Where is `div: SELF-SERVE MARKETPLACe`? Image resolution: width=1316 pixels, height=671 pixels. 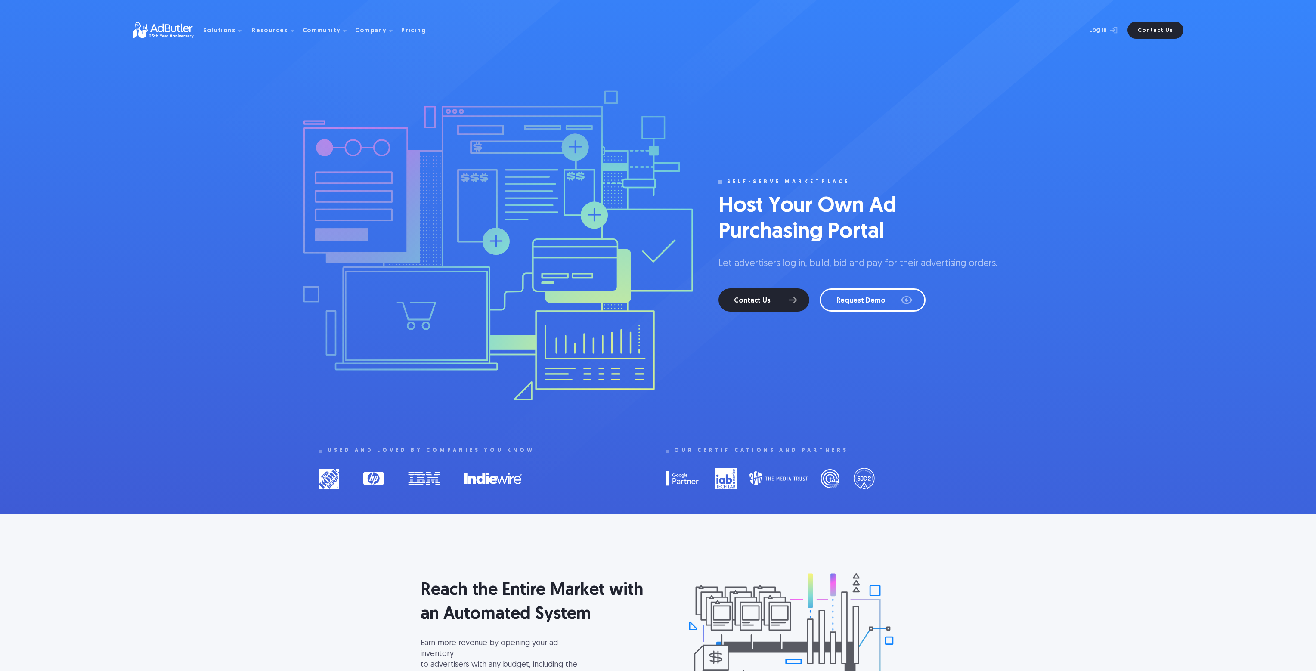
div: SELF-SERVE MARKETPLACe is located at coordinates (789, 182).